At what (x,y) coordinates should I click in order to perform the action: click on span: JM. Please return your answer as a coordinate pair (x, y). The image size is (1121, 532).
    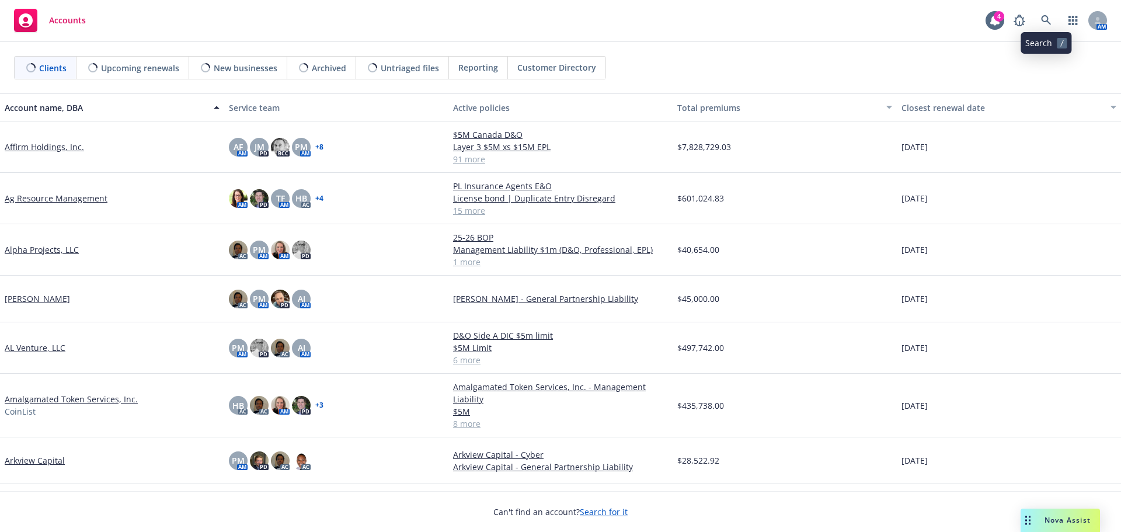
    Looking at the image, I should click on (259, 147).